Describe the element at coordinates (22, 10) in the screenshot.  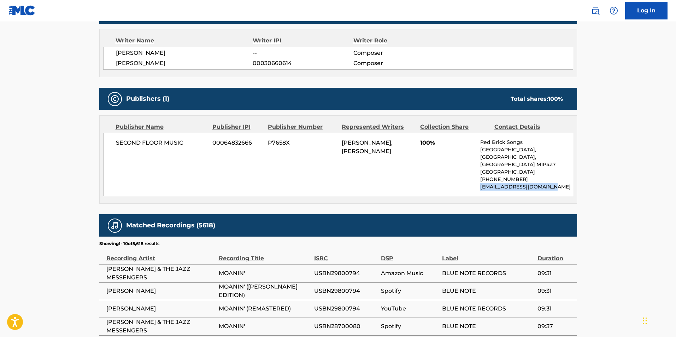
I see `img: MLC Logo` at that location.